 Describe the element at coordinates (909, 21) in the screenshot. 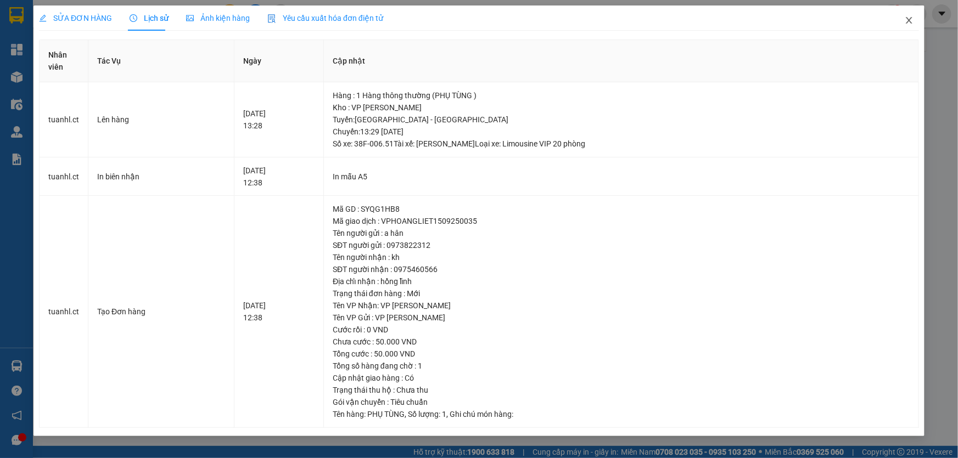

I see `button: Close` at that location.